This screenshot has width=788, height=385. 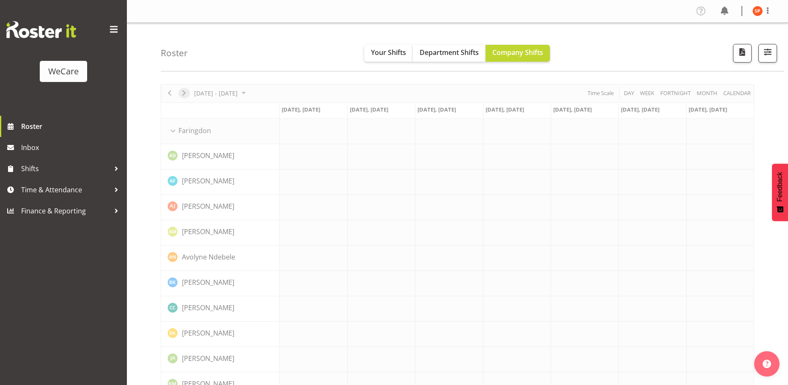 What do you see at coordinates (518, 52) in the screenshot?
I see `span: Company Shifts` at bounding box center [518, 52].